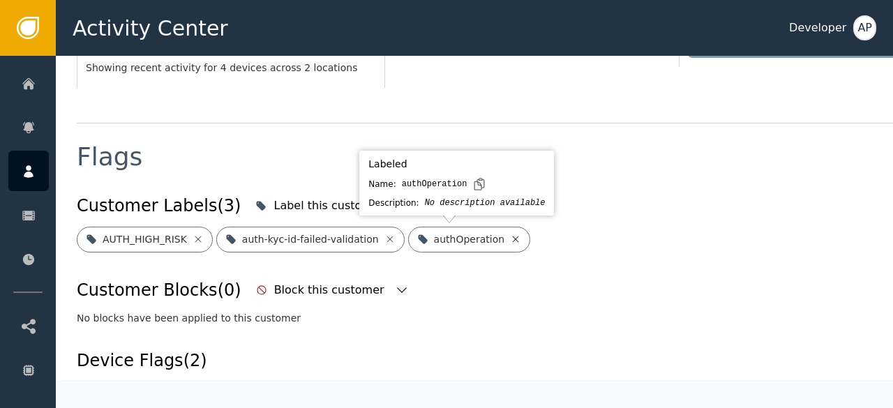 This screenshot has width=893, height=408. Describe the element at coordinates (264, 386) in the screenshot. I see `div: See the table below for details on device flags associated with this customer` at that location.